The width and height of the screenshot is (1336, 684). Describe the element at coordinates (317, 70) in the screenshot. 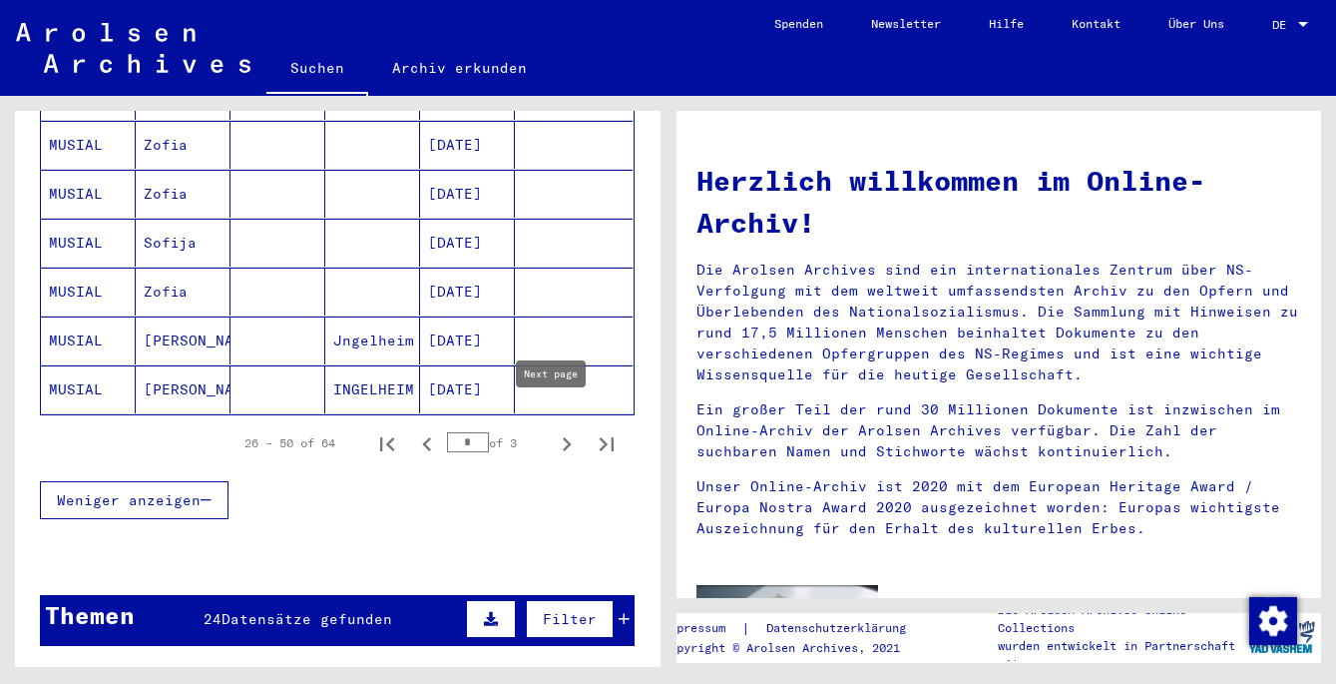

I see `a: Suchen` at that location.